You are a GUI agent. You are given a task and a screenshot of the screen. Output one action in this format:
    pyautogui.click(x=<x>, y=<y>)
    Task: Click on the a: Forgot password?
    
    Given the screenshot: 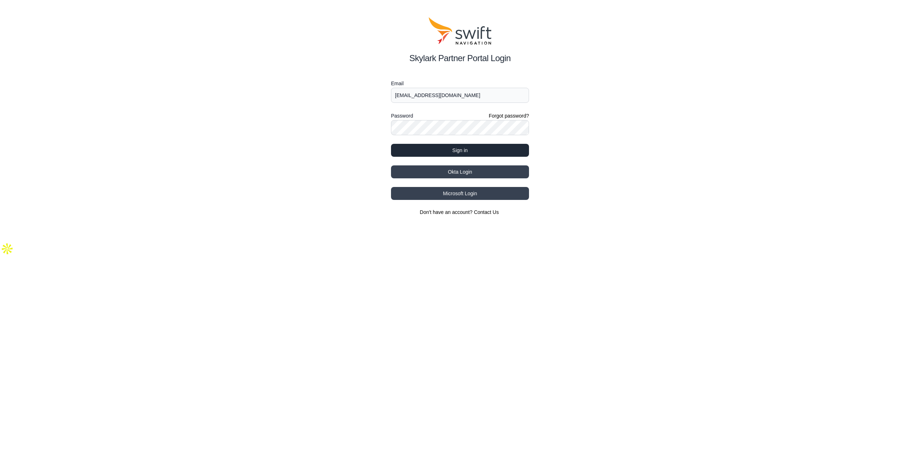 What is the action you would take?
    pyautogui.click(x=509, y=116)
    